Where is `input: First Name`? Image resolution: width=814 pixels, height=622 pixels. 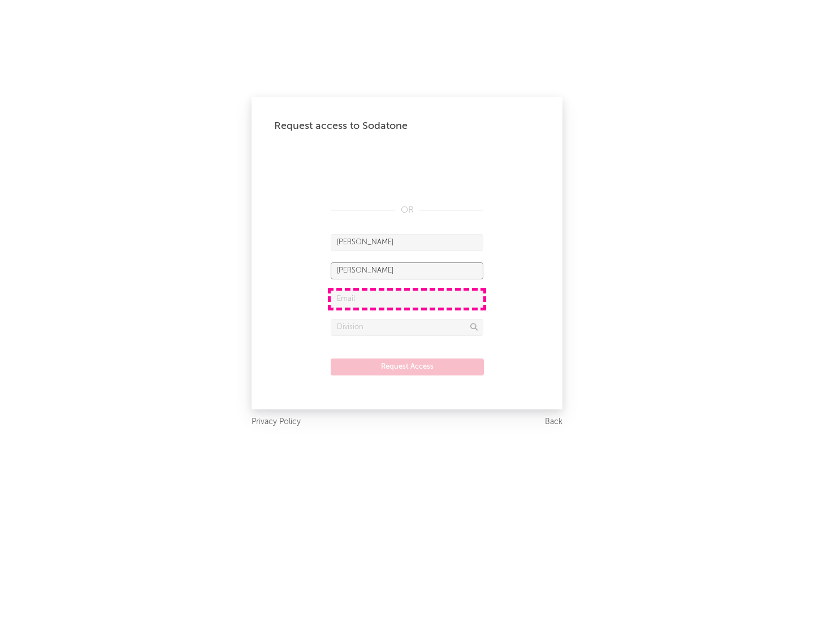
input: First Name is located at coordinates (407, 242).